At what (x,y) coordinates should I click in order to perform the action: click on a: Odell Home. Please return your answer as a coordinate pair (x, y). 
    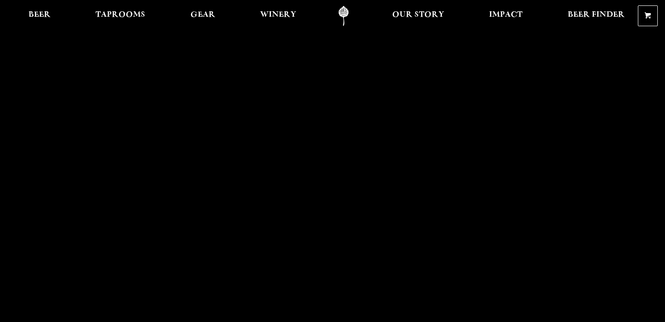
    Looking at the image, I should click on (343, 16).